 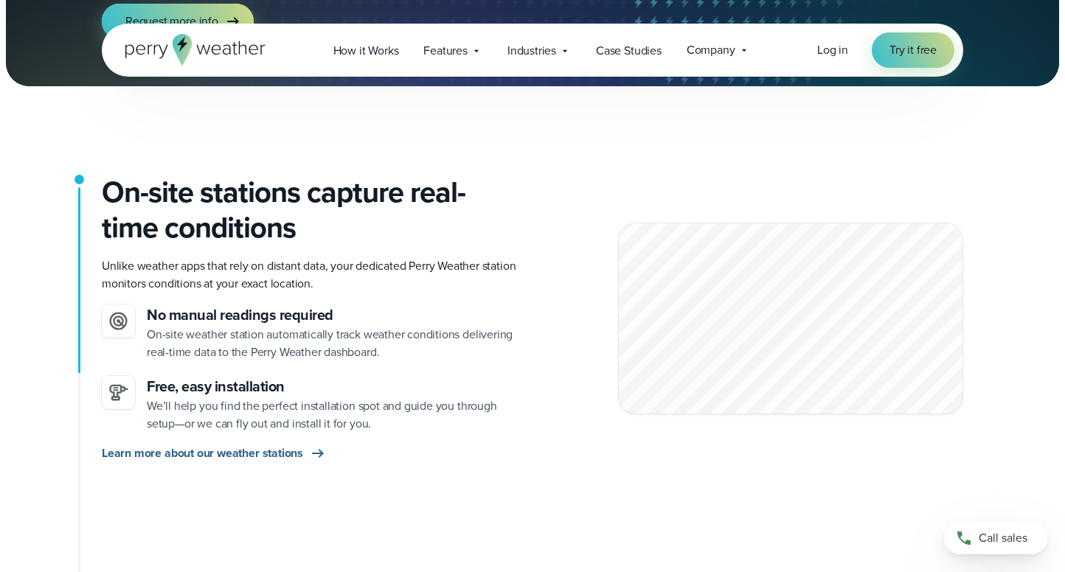 What do you see at coordinates (311, 275) in the screenshot?
I see `p: Unlike weather apps that rely on distant data, your dedicated Perry Weather station monitors cond...` at bounding box center [311, 275].